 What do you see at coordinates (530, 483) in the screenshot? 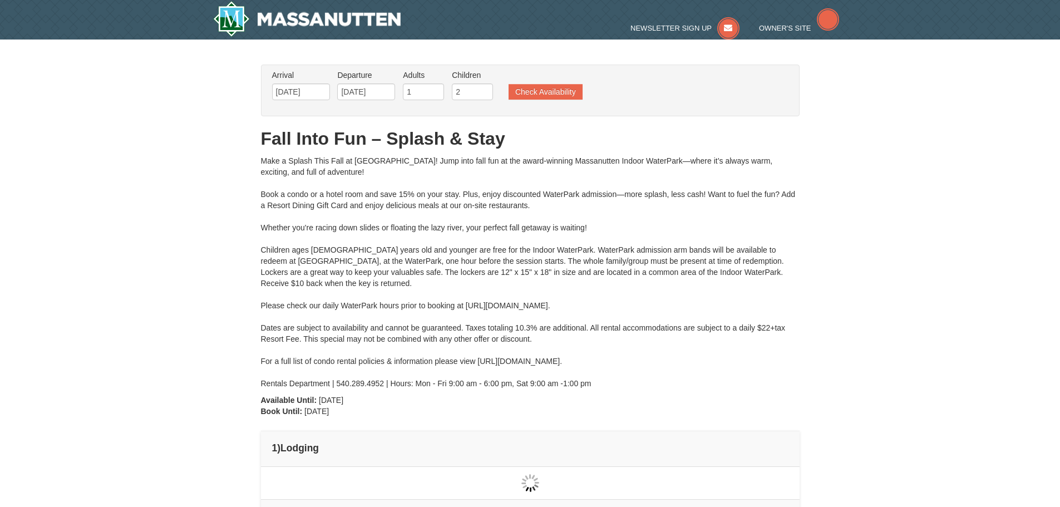
I see `img: wait gif` at bounding box center [530, 483].